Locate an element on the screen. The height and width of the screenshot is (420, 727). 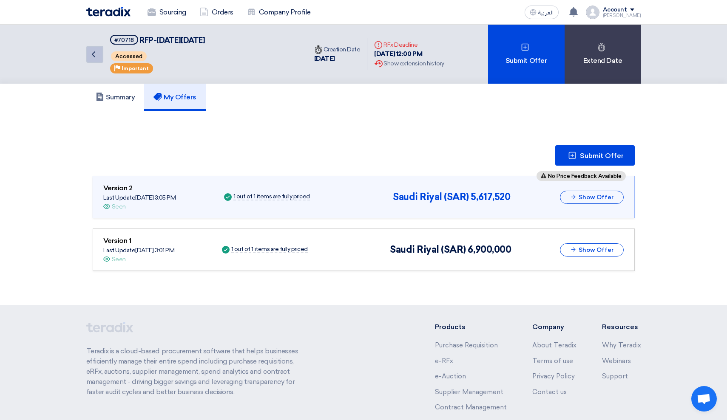
li: Company is located at coordinates (554, 327).